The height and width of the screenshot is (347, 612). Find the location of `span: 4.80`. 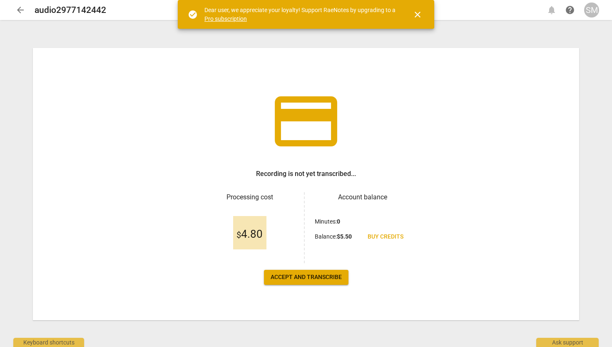

span: 4.80 is located at coordinates (250, 234).